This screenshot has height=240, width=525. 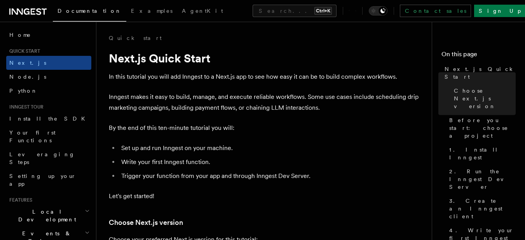 What do you see at coordinates (42, 158) in the screenshot?
I see `span: Leveraging Steps` at bounding box center [42, 158].